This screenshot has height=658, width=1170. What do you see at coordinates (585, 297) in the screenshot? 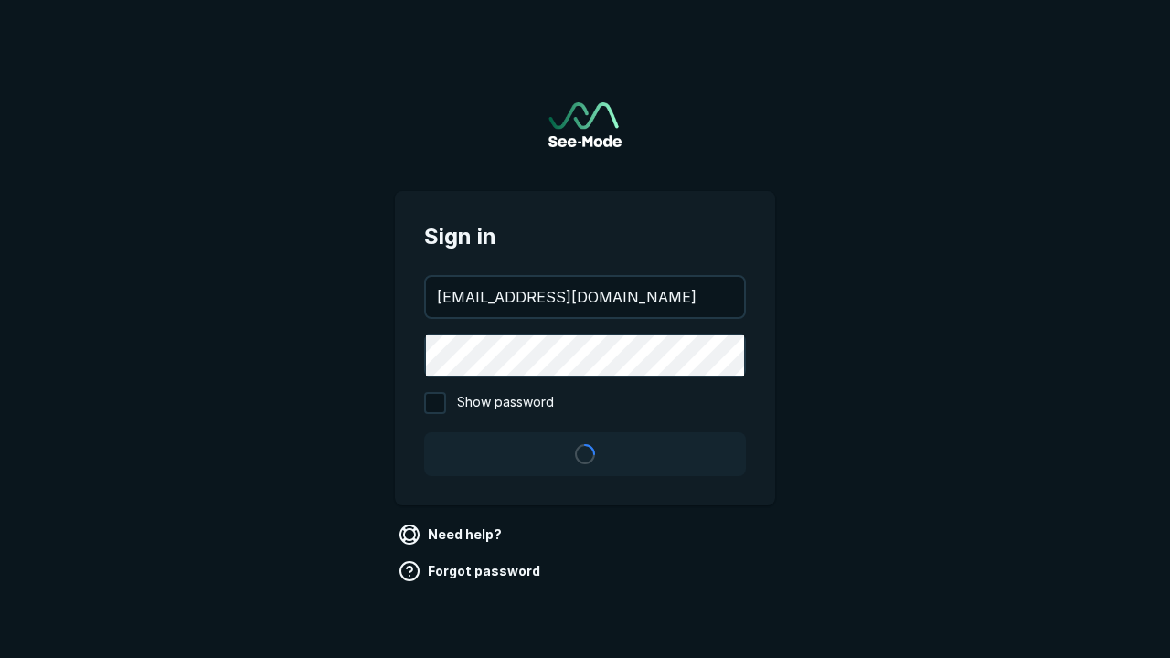
I see `input: your@email.com` at bounding box center [585, 297].